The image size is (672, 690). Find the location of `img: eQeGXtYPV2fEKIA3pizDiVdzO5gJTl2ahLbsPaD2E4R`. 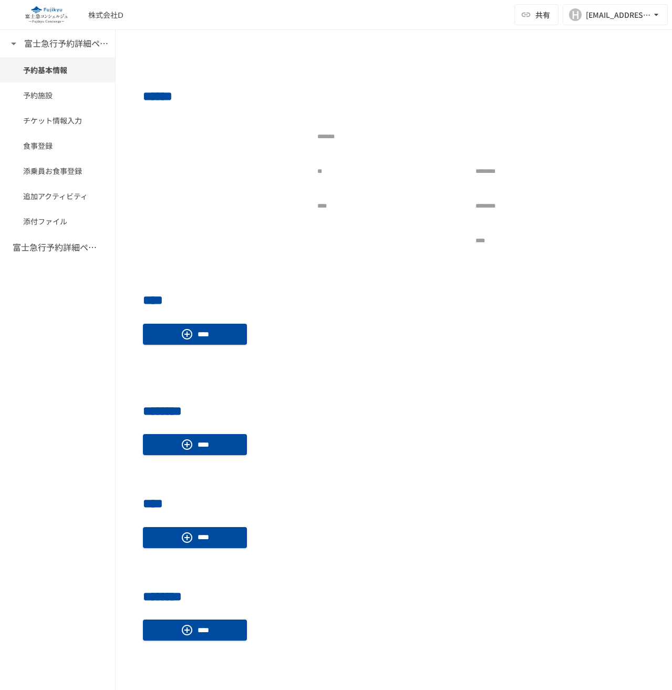

img: eQeGXtYPV2fEKIA3pizDiVdzO5gJTl2ahLbsPaD2E4R is located at coordinates (46, 15).